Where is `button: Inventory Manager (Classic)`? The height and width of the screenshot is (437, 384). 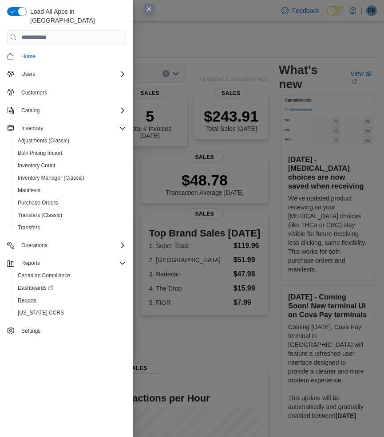
button: Inventory Manager (Classic) is located at coordinates (70, 178).